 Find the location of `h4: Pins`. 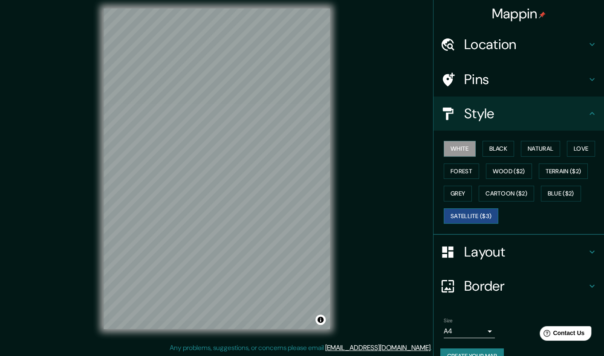

h4: Pins is located at coordinates (526, 79).